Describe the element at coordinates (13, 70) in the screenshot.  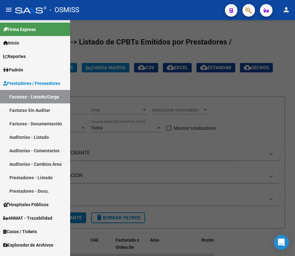
I see `span: Padrón` at that location.